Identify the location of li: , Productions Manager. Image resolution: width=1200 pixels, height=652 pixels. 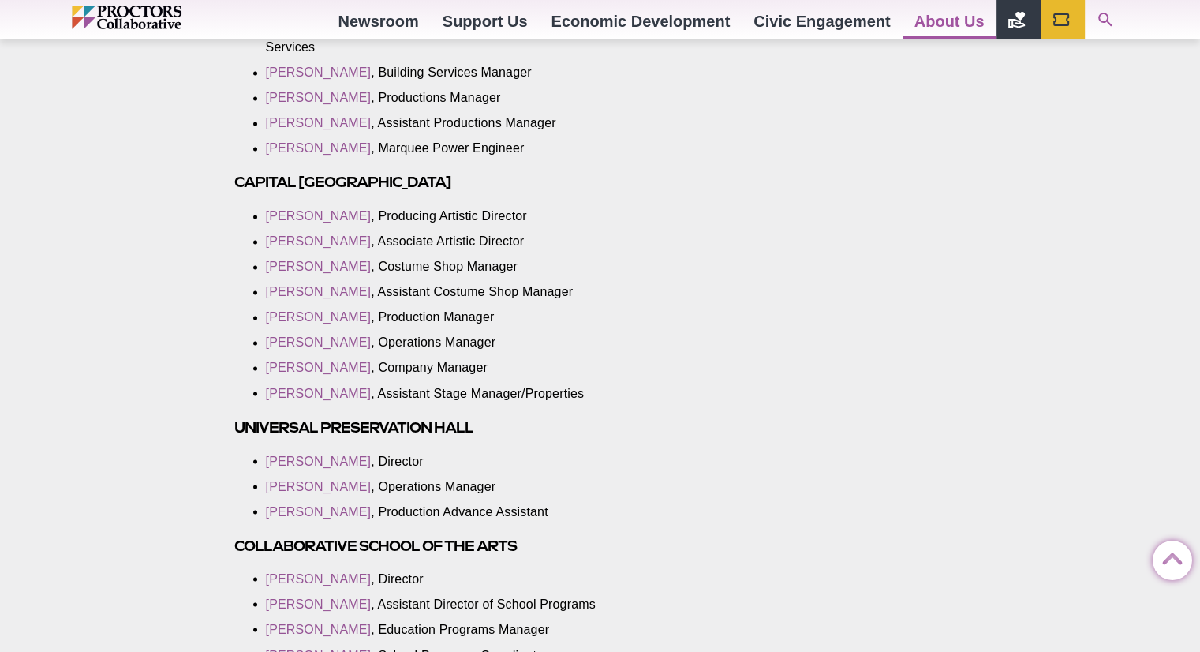
(470, 98).